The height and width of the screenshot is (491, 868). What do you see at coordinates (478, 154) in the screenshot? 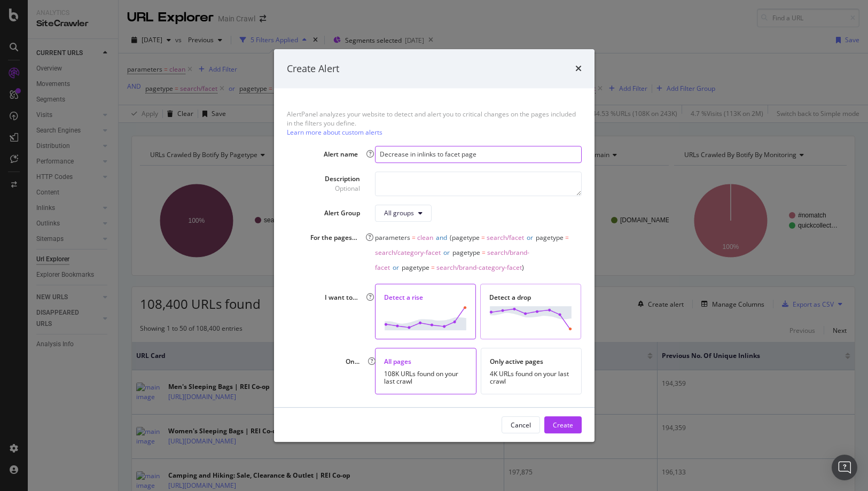
I see `input: Rise of non-indexable pages` at bounding box center [478, 154].